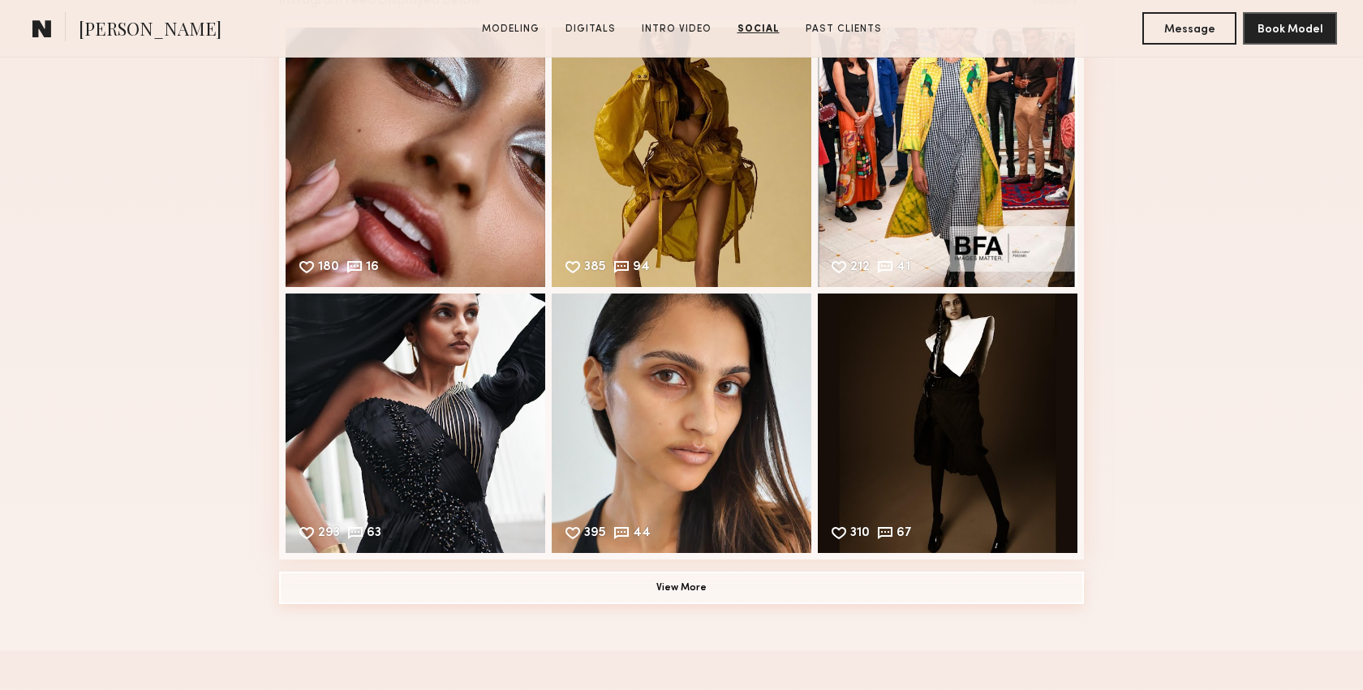  Describe the element at coordinates (1189, 28) in the screenshot. I see `button: Message` at that location.